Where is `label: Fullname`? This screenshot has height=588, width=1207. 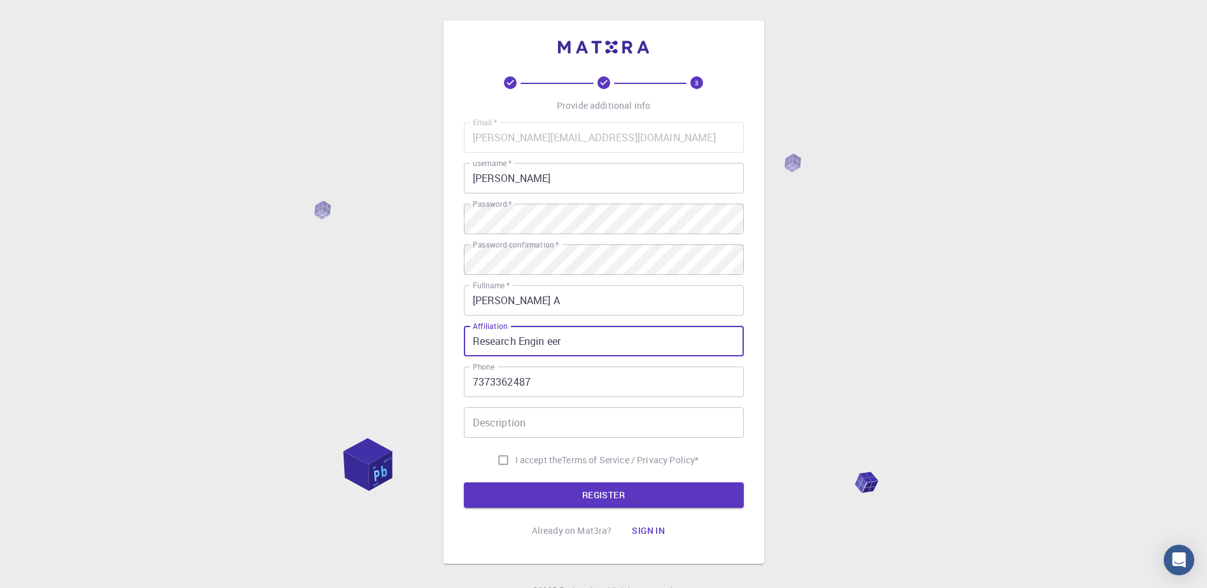
label: Fullname is located at coordinates (491, 285).